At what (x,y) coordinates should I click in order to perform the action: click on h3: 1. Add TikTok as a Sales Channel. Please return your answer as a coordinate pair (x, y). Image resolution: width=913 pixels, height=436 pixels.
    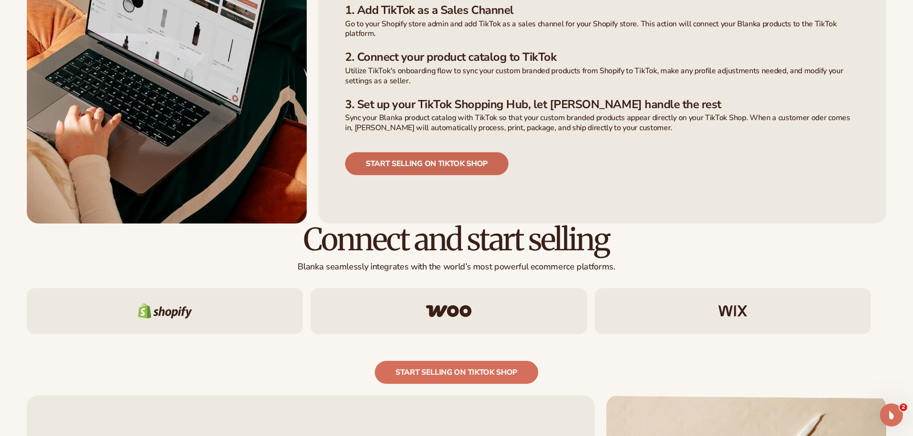
    Looking at the image, I should click on (602, 10).